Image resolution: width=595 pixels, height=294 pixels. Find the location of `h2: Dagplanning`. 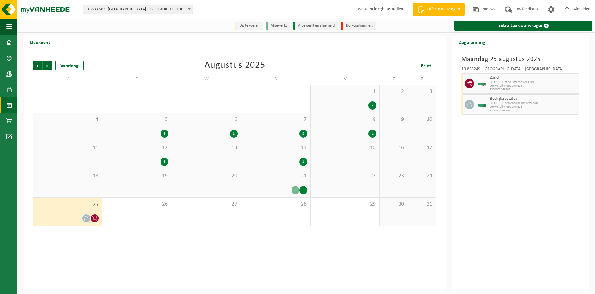

h2: Dagplanning is located at coordinates (472, 42).